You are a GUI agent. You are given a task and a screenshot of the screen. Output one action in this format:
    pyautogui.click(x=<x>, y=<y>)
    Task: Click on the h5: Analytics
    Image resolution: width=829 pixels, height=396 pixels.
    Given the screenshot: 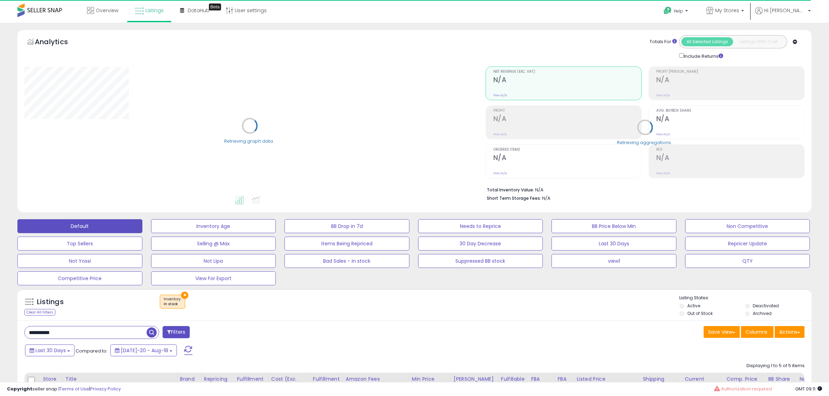 What is the action you would take?
    pyautogui.click(x=58, y=42)
    